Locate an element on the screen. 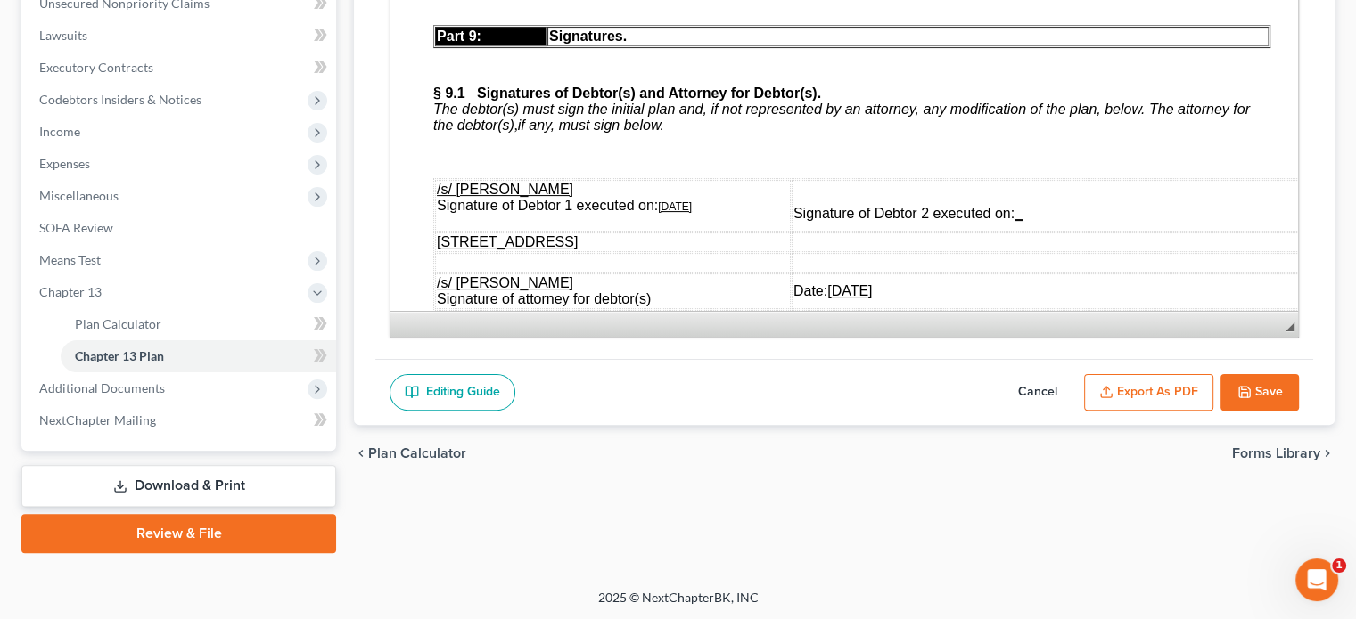  span: Expenses is located at coordinates (64, 163).